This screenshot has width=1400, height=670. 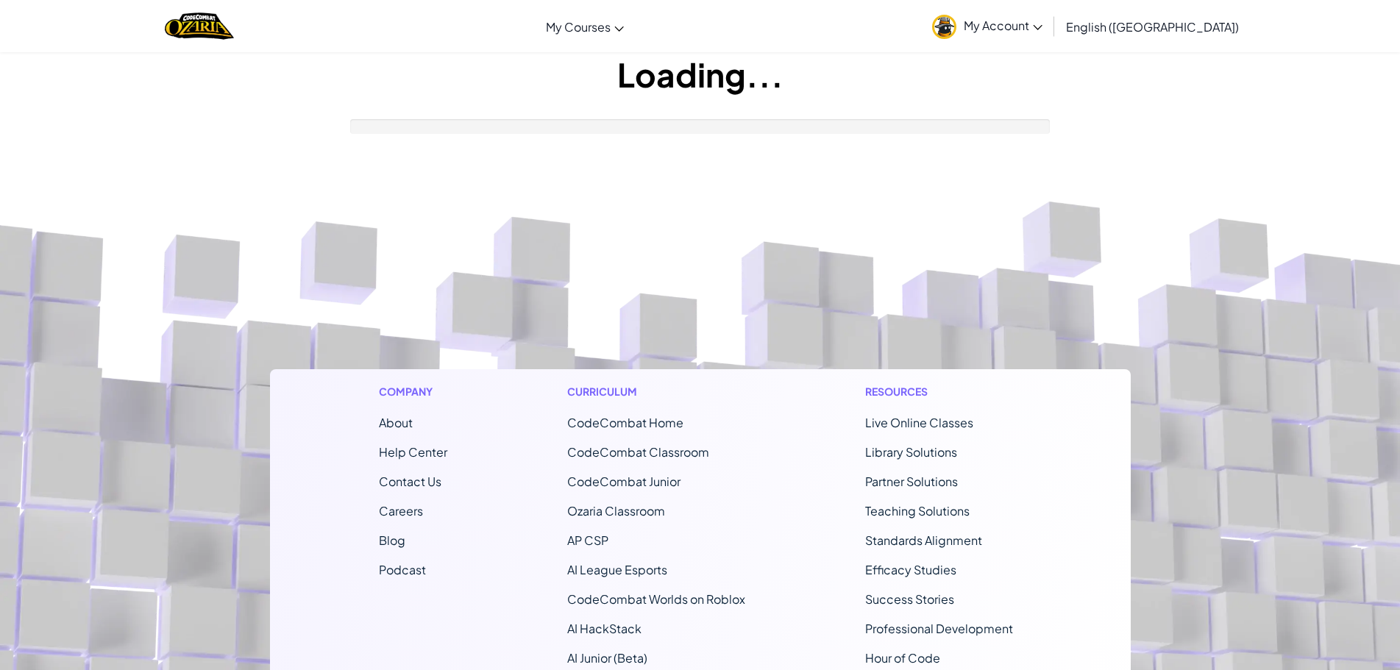 I want to click on a: Standards Alignment, so click(x=923, y=540).